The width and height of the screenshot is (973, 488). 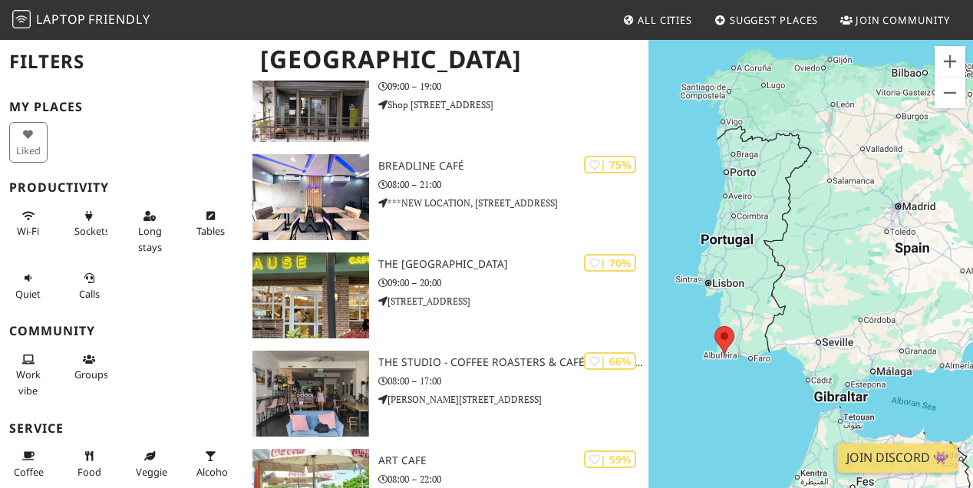 What do you see at coordinates (28, 472) in the screenshot?
I see `span: Coffee` at bounding box center [28, 472].